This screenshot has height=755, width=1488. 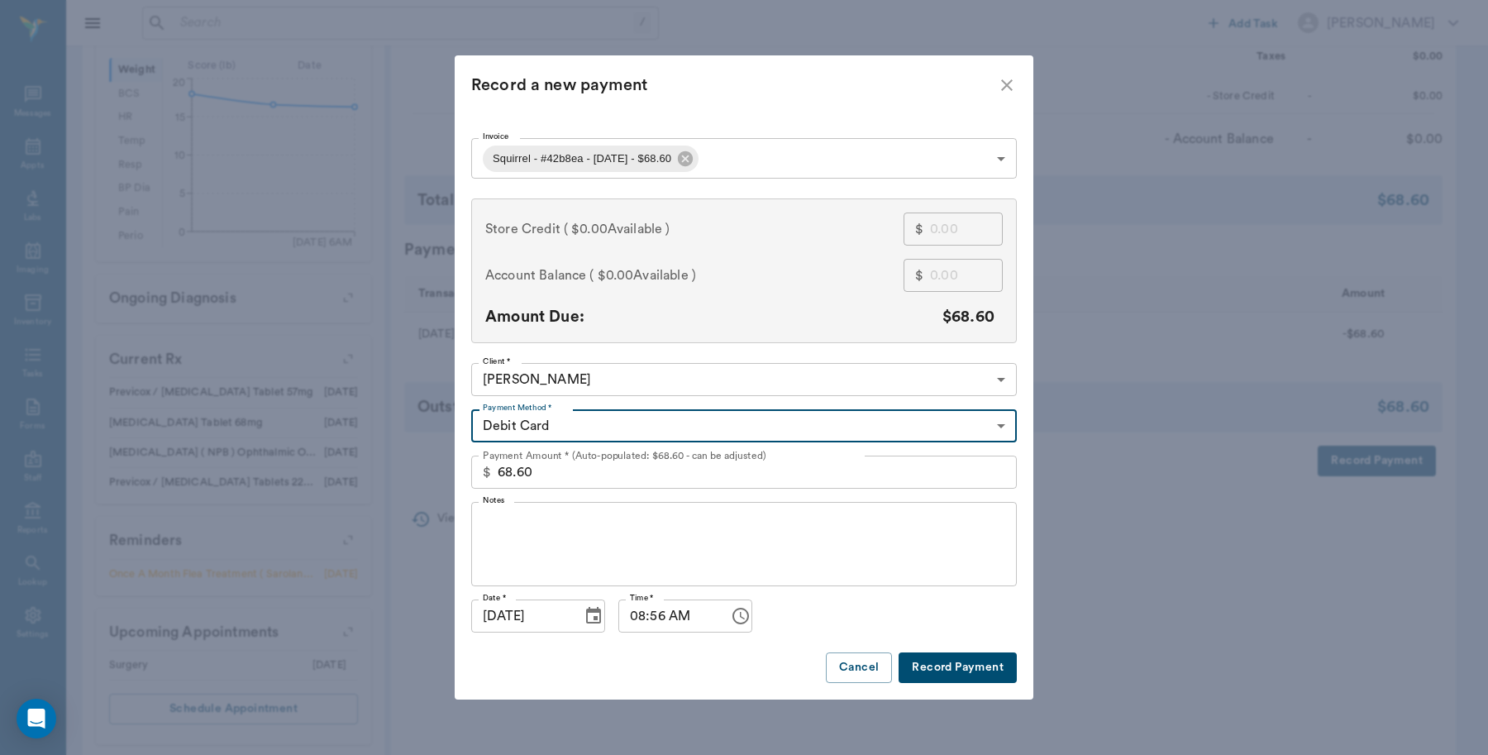 I want to click on span: Store Credit ( ), so click(x=577, y=229).